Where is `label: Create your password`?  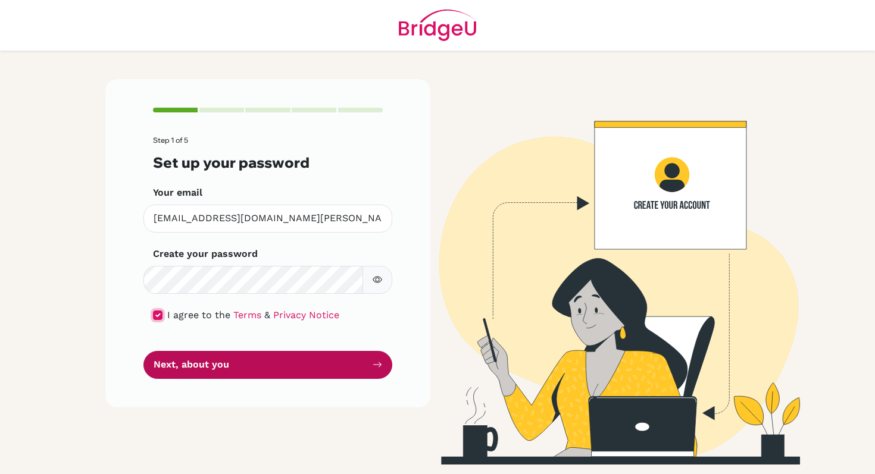 label: Create your password is located at coordinates (205, 254).